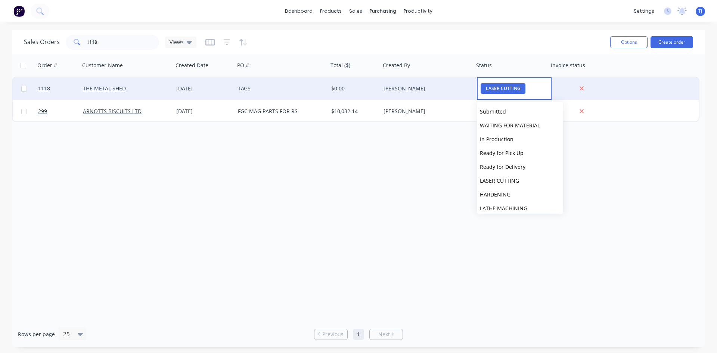  What do you see at coordinates (359, 334) in the screenshot?
I see `a: Page 1 is your current page` at bounding box center [359, 334].